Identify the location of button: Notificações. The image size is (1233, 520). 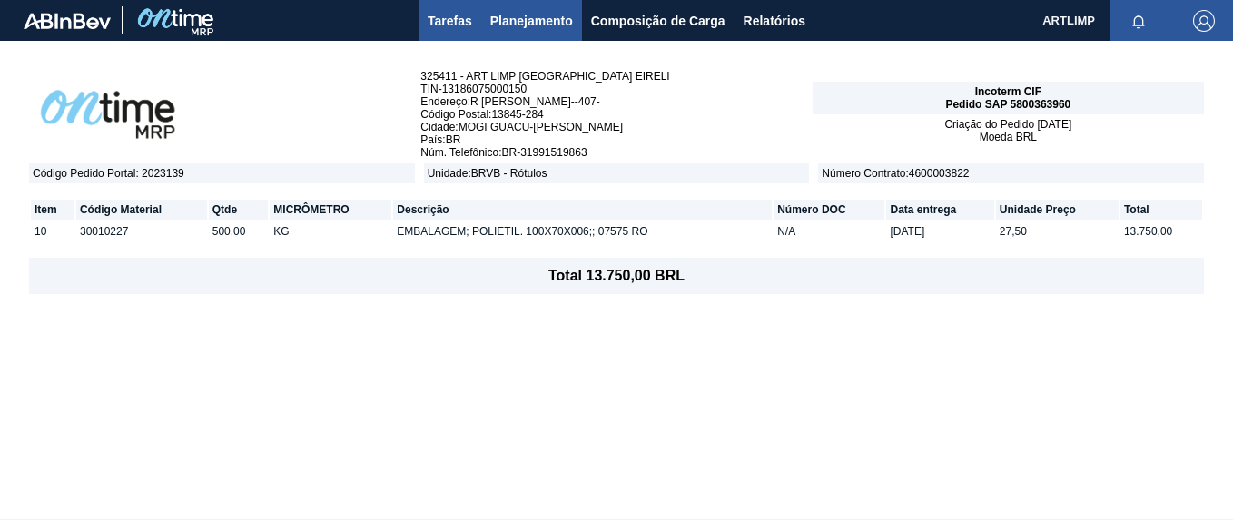
(1138, 21).